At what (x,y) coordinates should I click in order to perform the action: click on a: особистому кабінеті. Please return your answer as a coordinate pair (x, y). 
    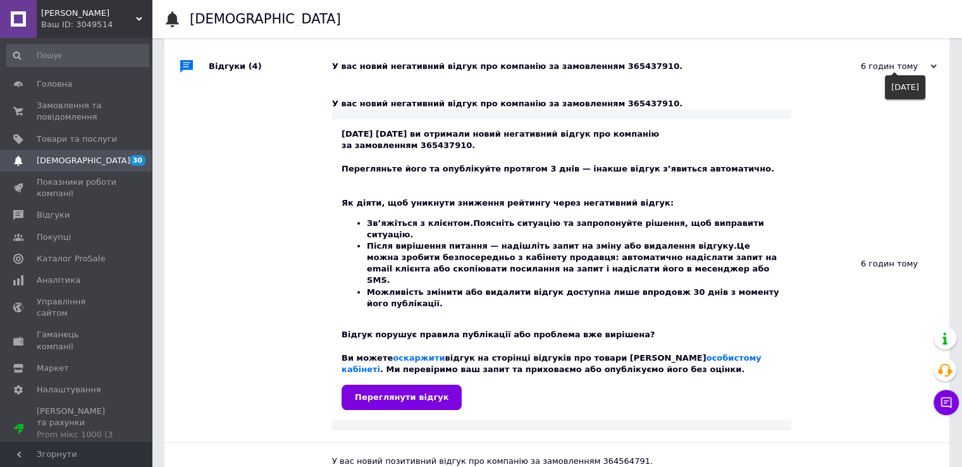
    Looking at the image, I should click on (552, 363).